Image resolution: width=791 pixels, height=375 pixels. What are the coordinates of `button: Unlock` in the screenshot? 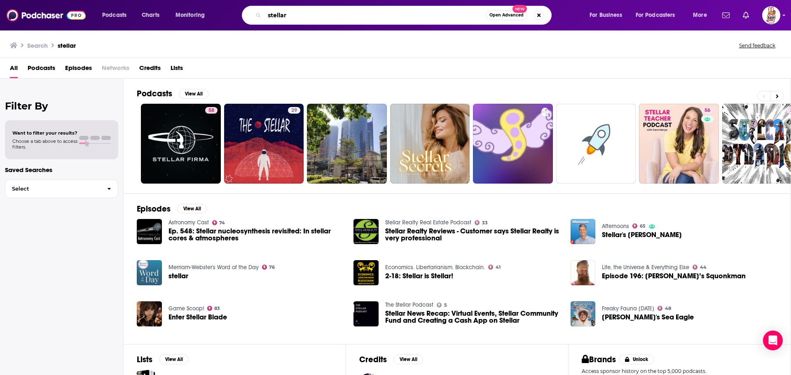 It's located at (637, 360).